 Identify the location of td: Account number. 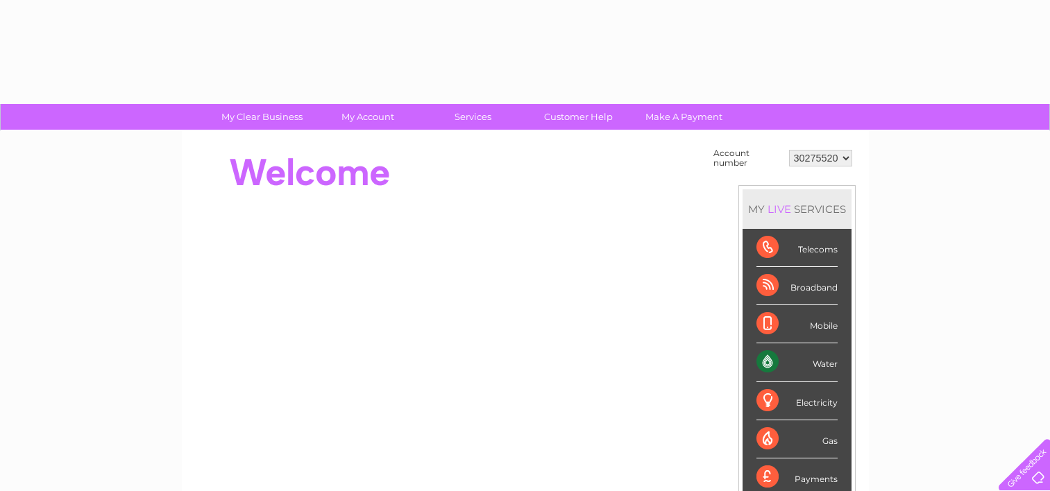
(748, 158).